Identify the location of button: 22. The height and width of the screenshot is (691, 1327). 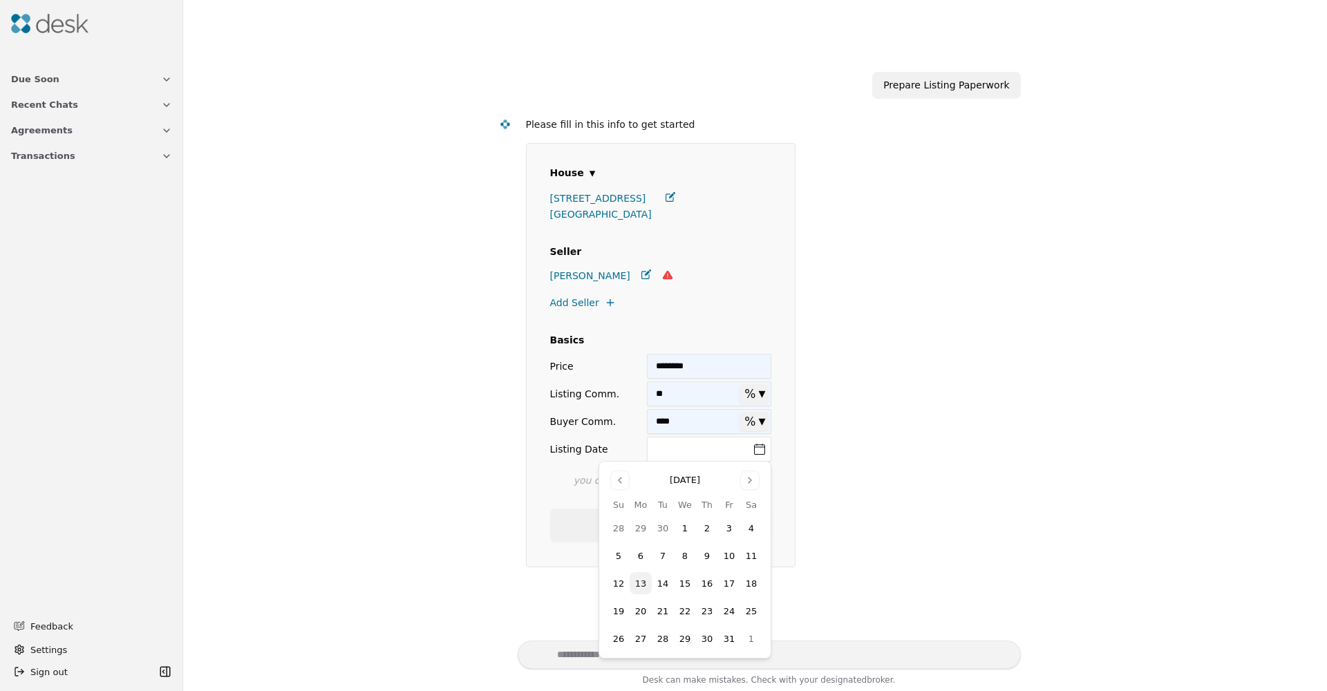
(685, 611).